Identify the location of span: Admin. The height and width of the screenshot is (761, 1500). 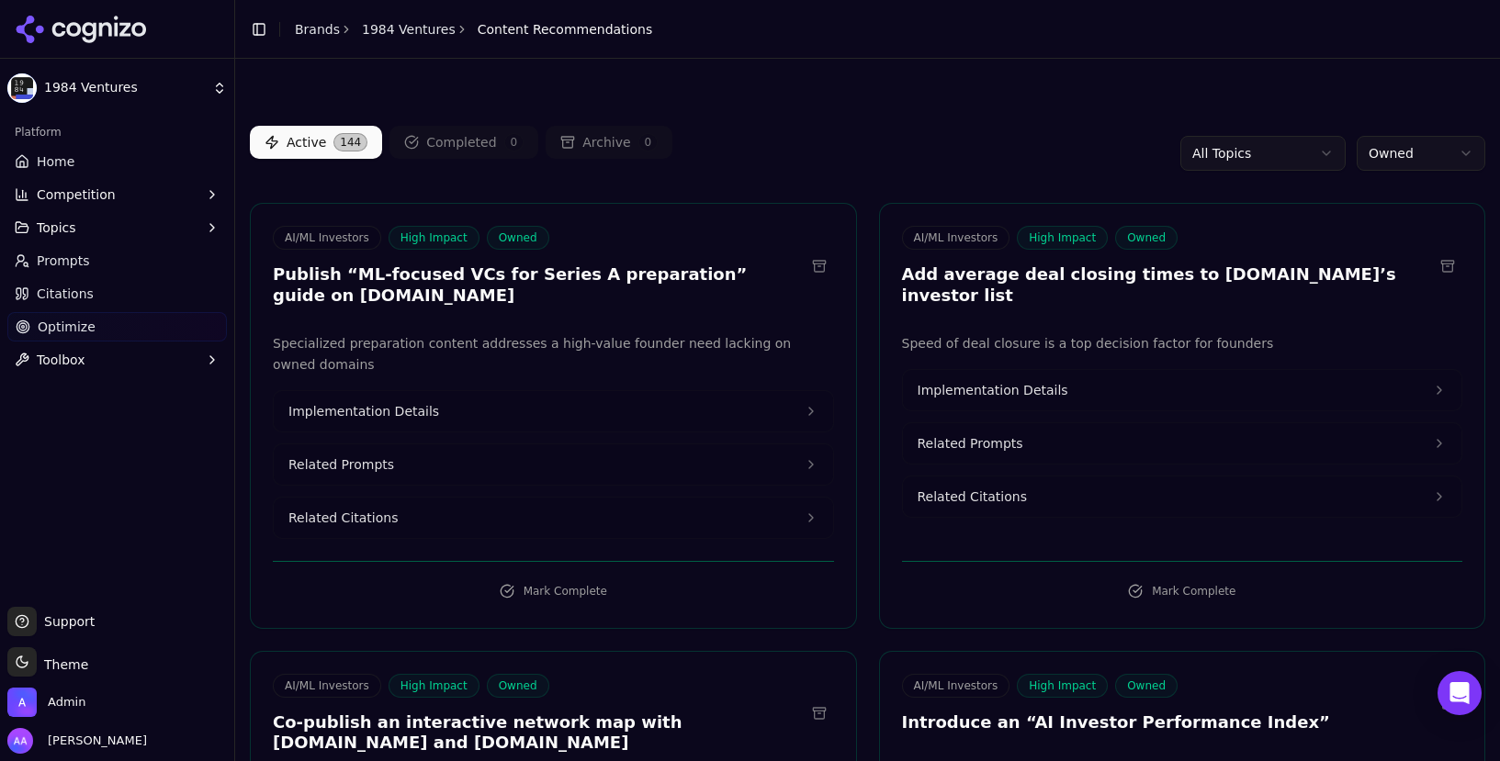
(66, 703).